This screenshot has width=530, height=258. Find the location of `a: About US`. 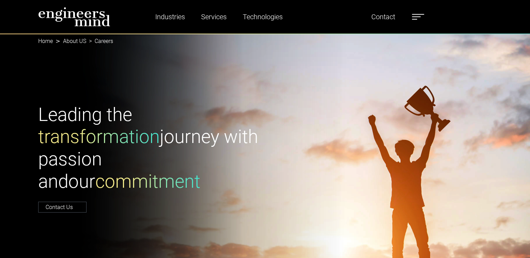

a: About US is located at coordinates (75, 41).